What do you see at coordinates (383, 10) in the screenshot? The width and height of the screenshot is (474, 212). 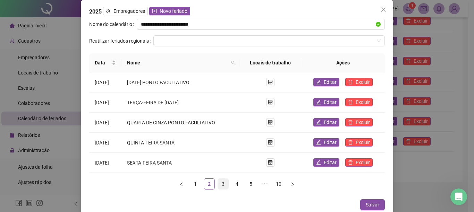 I see `span: close` at bounding box center [383, 10].